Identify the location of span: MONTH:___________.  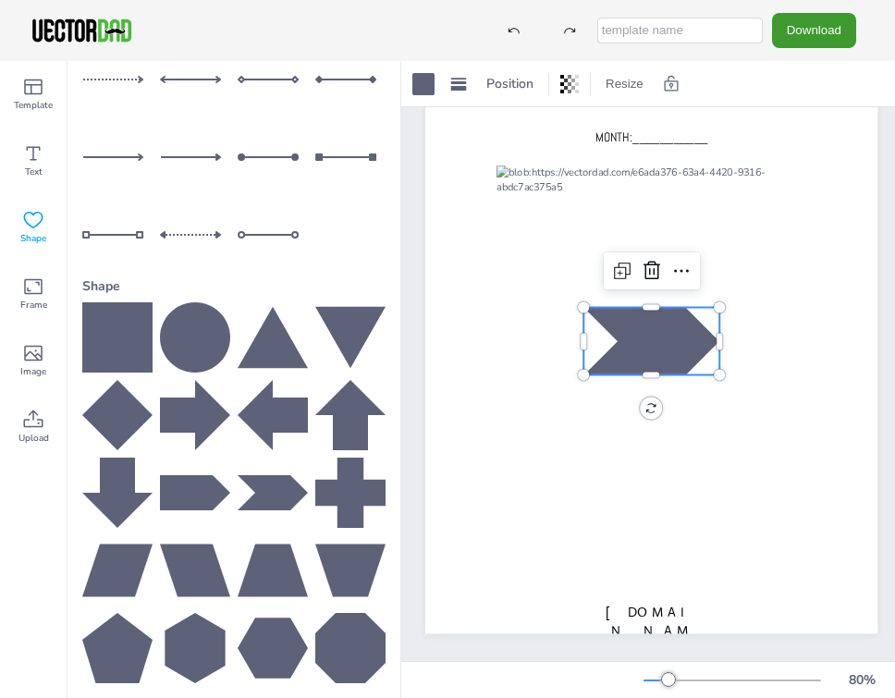
(652, 137).